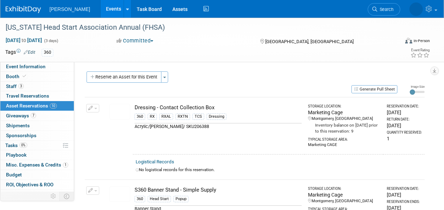  Describe the element at coordinates (404, 133) in the screenshot. I see `div: Quantity Reserved:` at that location.